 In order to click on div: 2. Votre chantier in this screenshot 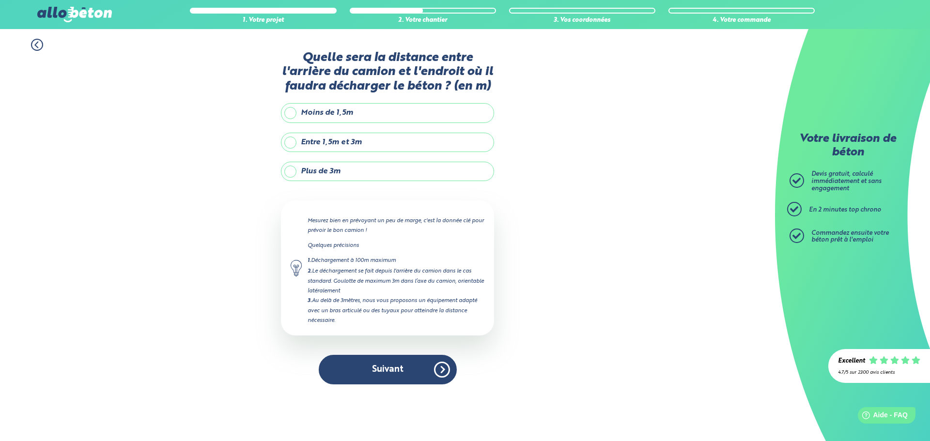, I will do `click(423, 20)`.